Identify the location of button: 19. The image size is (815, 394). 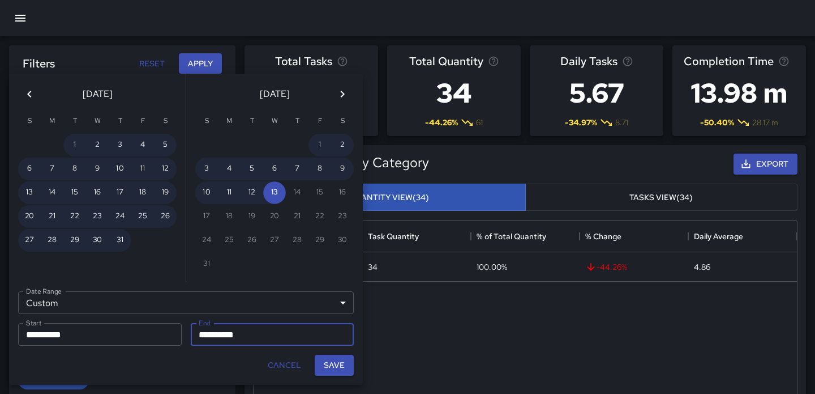
(165, 193).